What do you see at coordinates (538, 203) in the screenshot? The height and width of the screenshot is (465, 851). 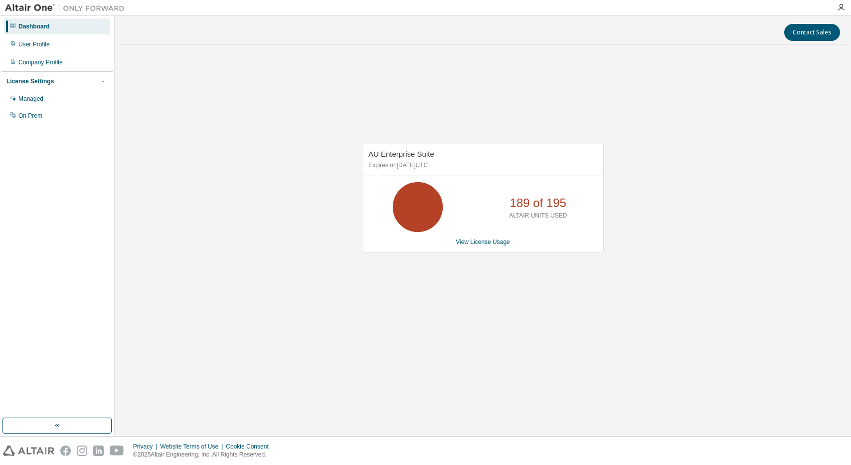 I see `p: 189 of 195` at bounding box center [538, 203].